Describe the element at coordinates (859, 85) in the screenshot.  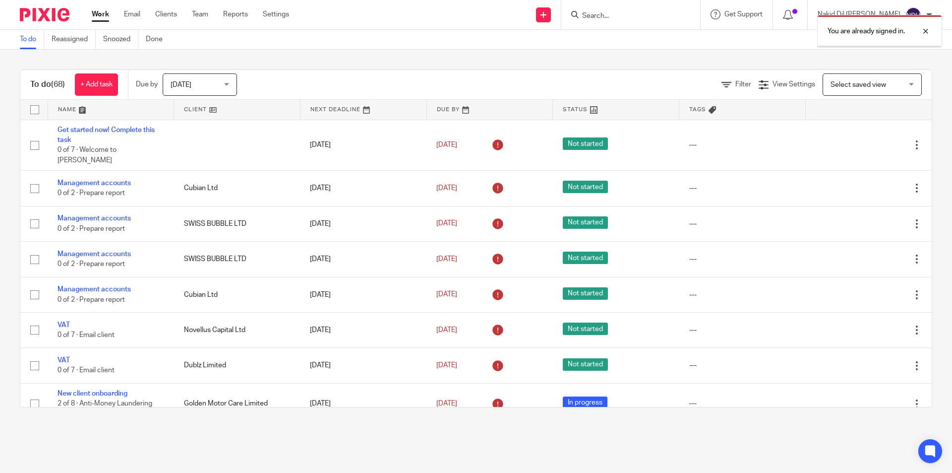
I see `span: Select saved view` at that location.